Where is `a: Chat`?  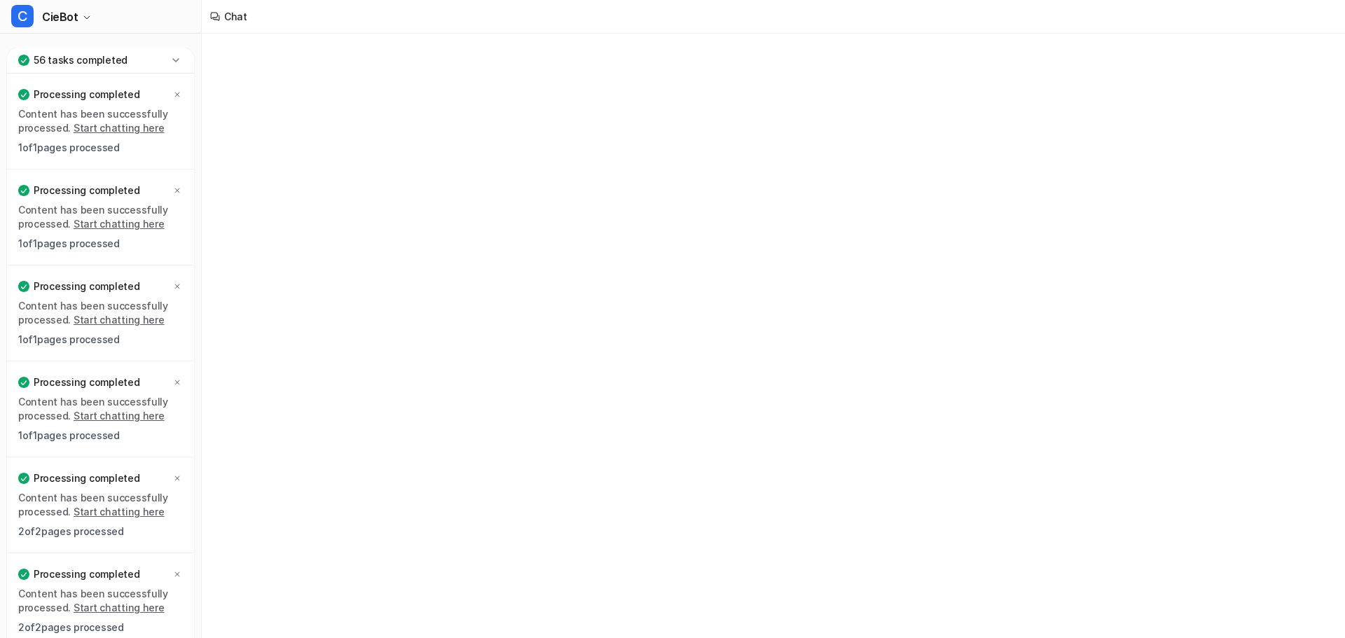
a: Chat is located at coordinates (100, 52).